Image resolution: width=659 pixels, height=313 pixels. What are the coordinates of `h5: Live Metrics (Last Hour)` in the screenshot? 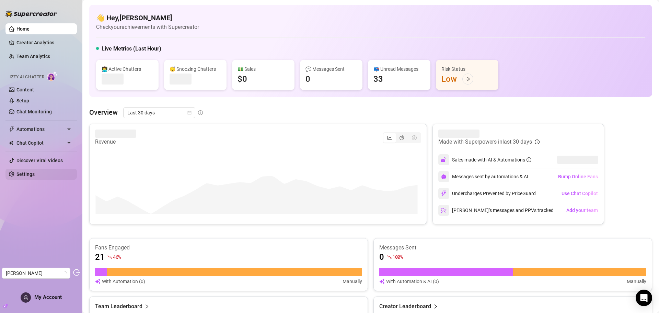 It's located at (131, 49).